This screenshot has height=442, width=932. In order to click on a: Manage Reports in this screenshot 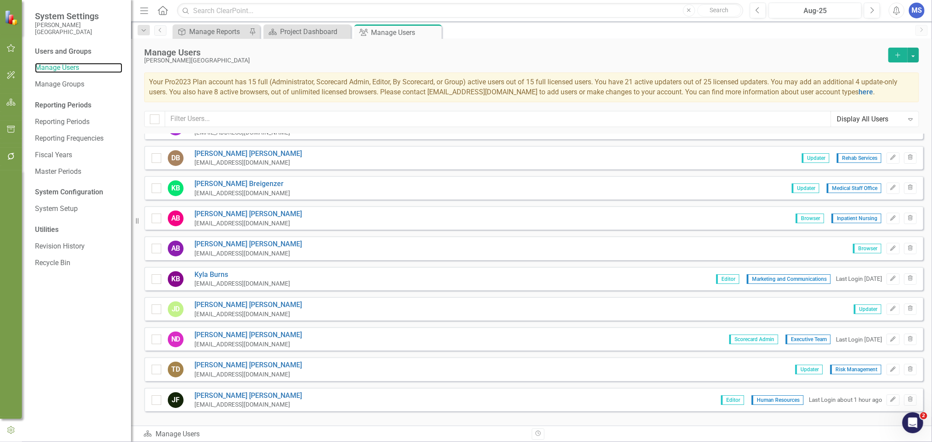, I will do `click(211, 31)`.